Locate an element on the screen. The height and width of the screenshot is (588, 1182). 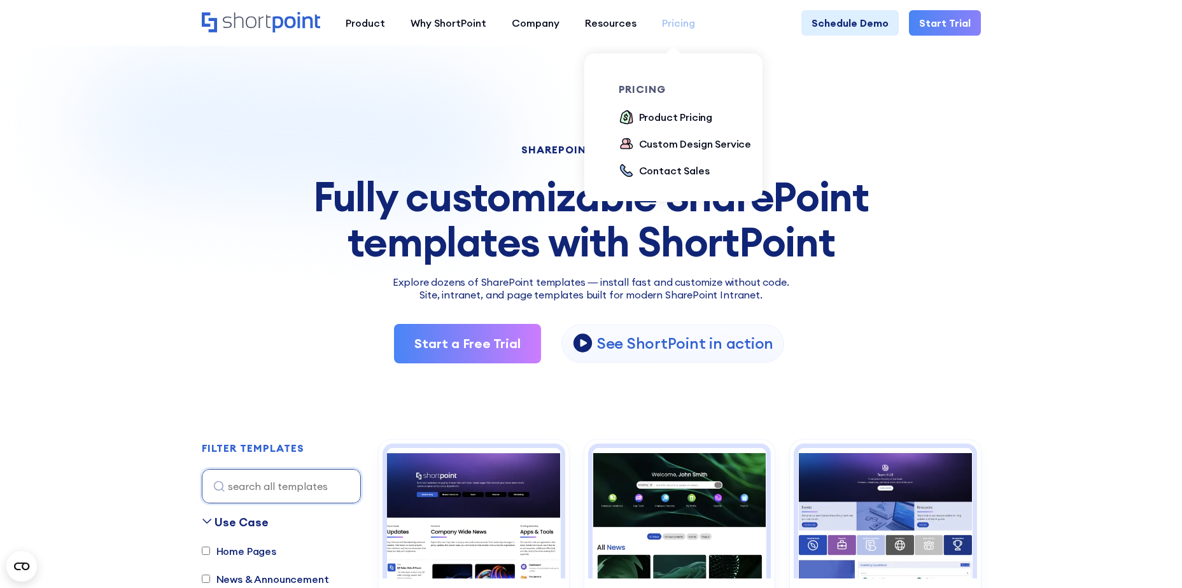
a: Company is located at coordinates (535, 23).